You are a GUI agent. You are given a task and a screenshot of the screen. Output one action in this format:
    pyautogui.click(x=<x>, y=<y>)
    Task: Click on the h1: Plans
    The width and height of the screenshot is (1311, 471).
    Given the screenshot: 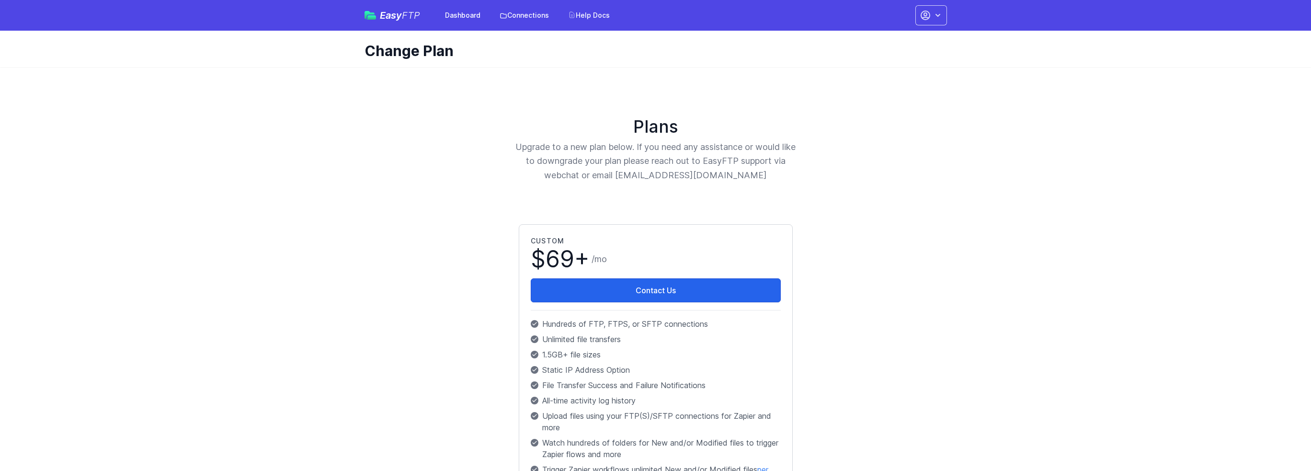 What is the action you would take?
    pyautogui.click(x=656, y=126)
    